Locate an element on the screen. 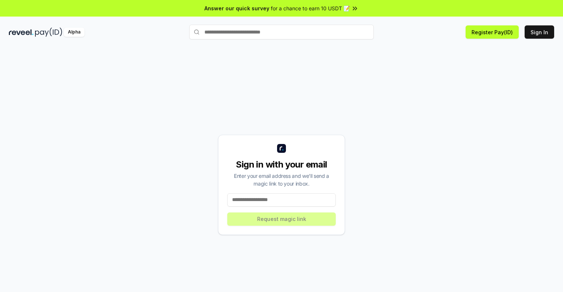 Image resolution: width=563 pixels, height=292 pixels. div: Alpha is located at coordinates (74, 32).